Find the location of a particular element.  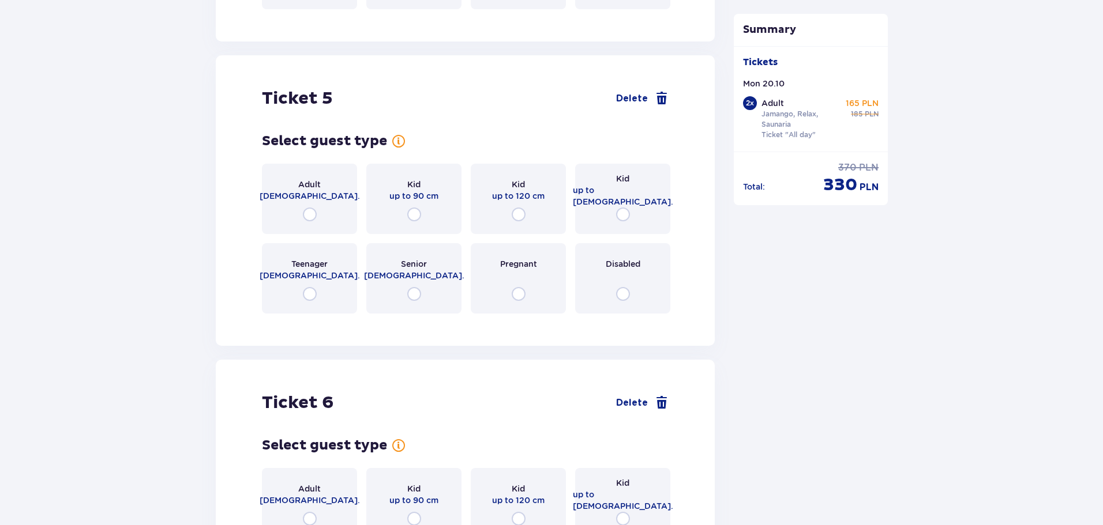

p: Mon 20.10 is located at coordinates (764, 84).